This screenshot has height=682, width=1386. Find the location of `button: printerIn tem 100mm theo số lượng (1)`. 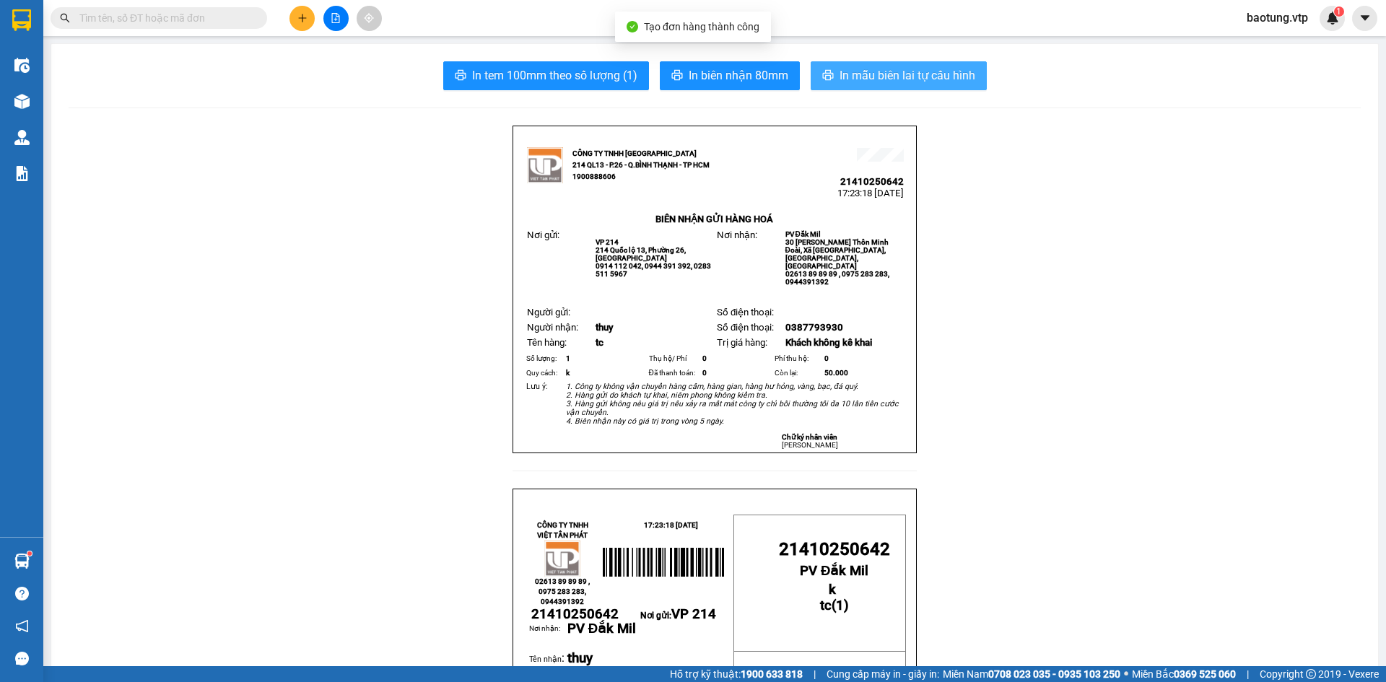

button: printerIn tem 100mm theo số lượng (1) is located at coordinates (546, 76).